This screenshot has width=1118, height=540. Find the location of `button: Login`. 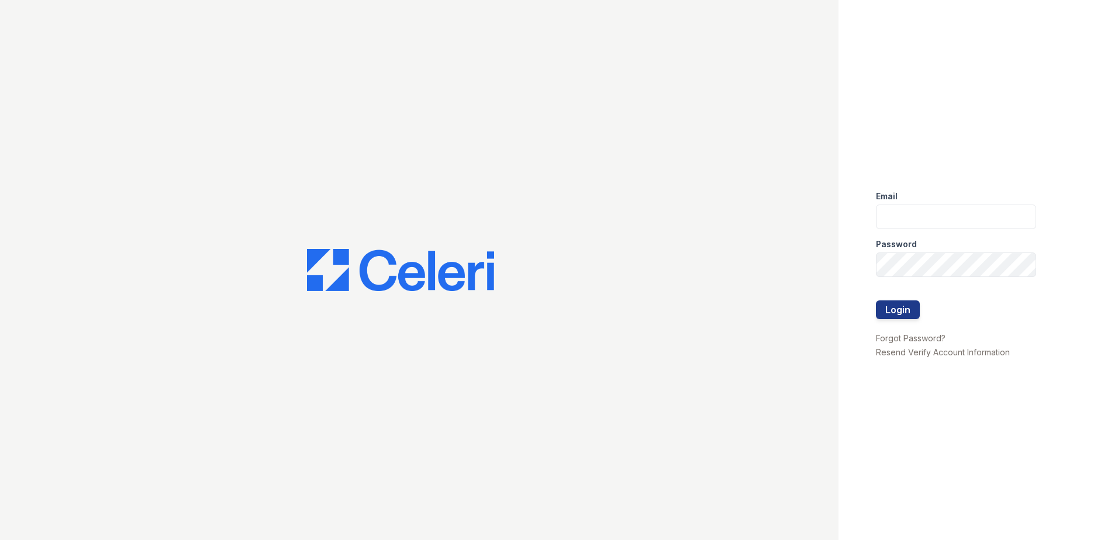

button: Login is located at coordinates (898, 310).